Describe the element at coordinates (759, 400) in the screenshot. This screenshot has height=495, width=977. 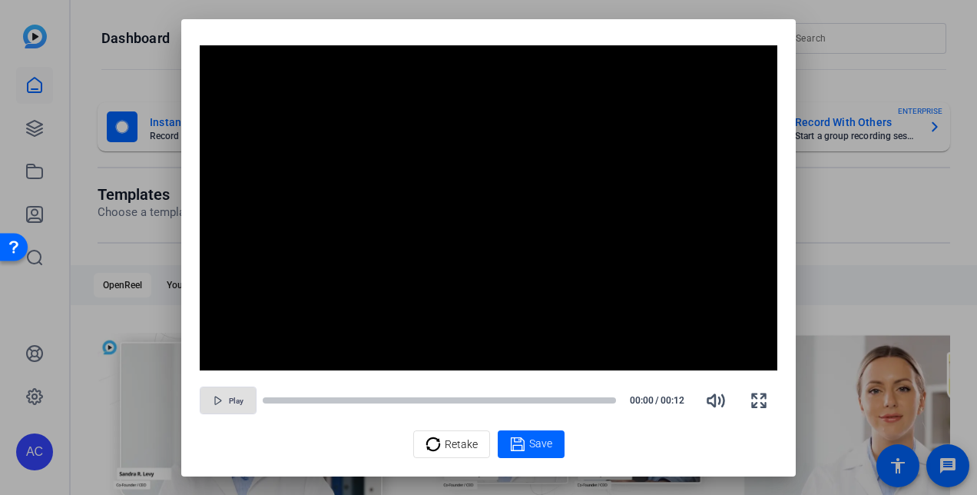
I see `button: Fullscreen` at that location.